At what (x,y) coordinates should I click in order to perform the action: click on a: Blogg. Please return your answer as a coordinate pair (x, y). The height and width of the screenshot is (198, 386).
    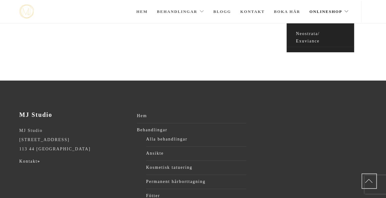
    Looking at the image, I should click on (222, 12).